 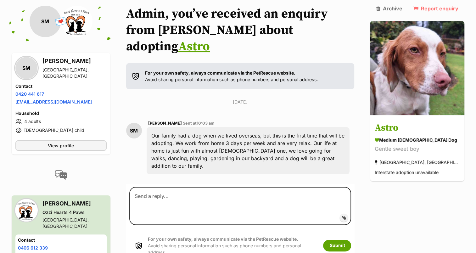 What do you see at coordinates (417, 128) in the screenshot?
I see `h3: Astro` at bounding box center [417, 128].